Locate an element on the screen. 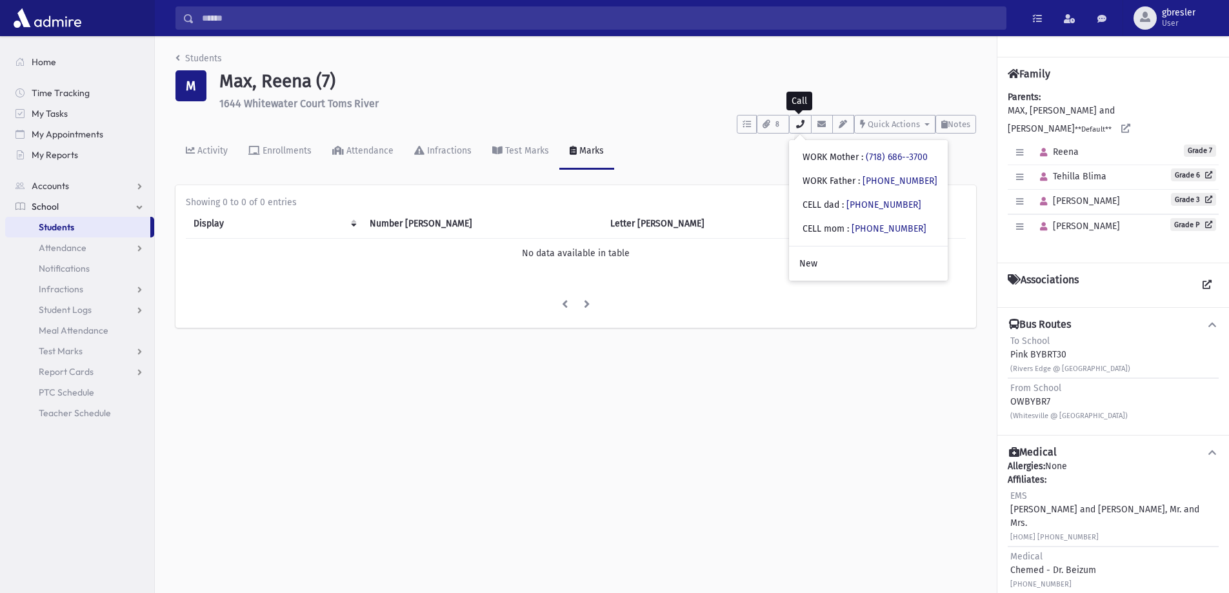 The image size is (1229, 593). span: School is located at coordinates (45, 206).